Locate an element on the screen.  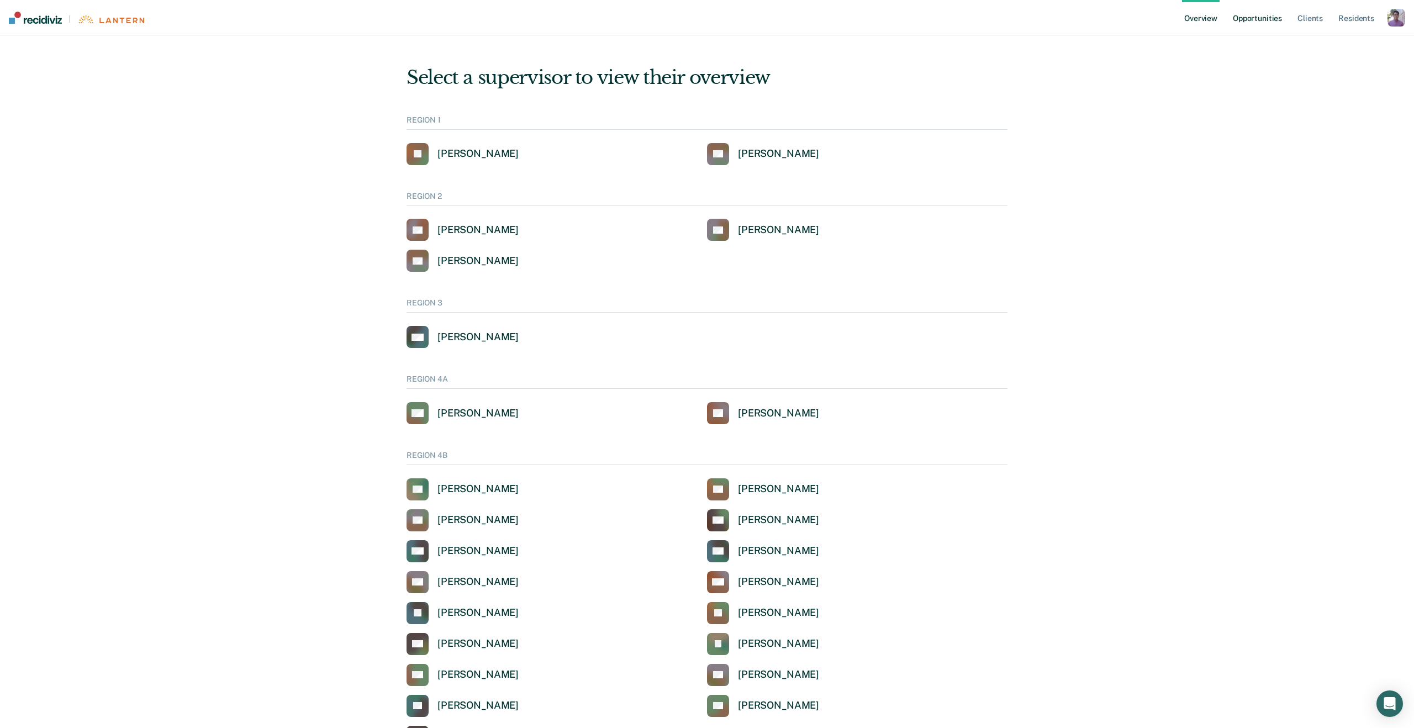
div: REGION 1 is located at coordinates (707, 123).